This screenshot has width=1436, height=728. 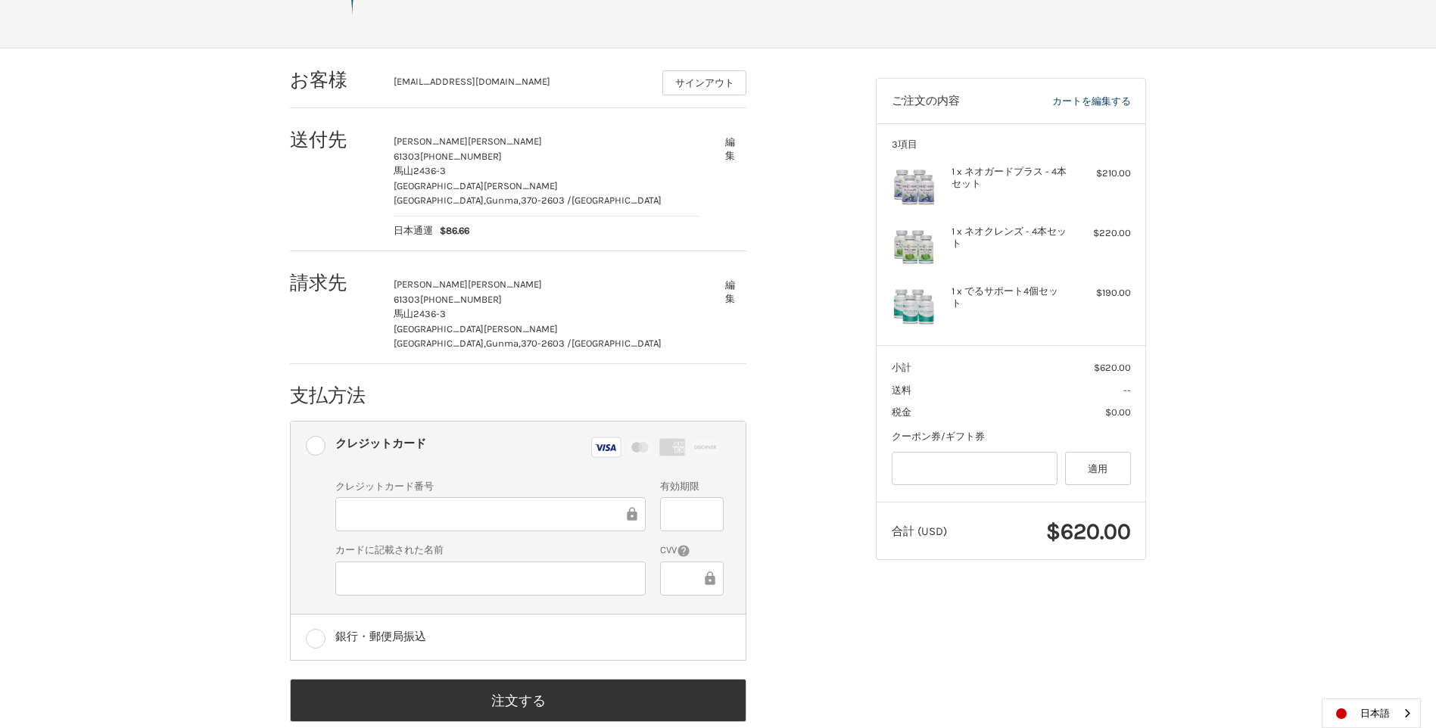 I want to click on div: Language, so click(x=1370, y=713).